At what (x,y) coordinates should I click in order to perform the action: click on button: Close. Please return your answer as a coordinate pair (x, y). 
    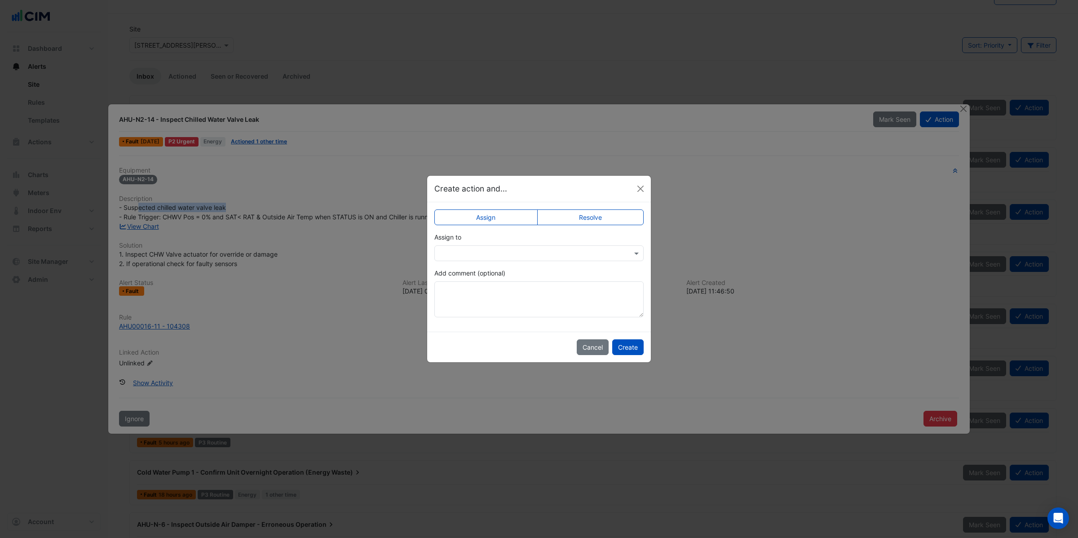
    Looking at the image, I should click on (640, 189).